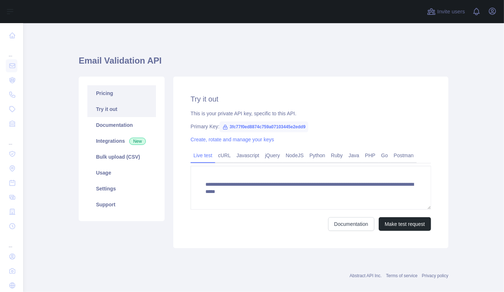 This screenshot has height=292, width=504. Describe the element at coordinates (435, 275) in the screenshot. I see `a: Privacy policy` at that location.